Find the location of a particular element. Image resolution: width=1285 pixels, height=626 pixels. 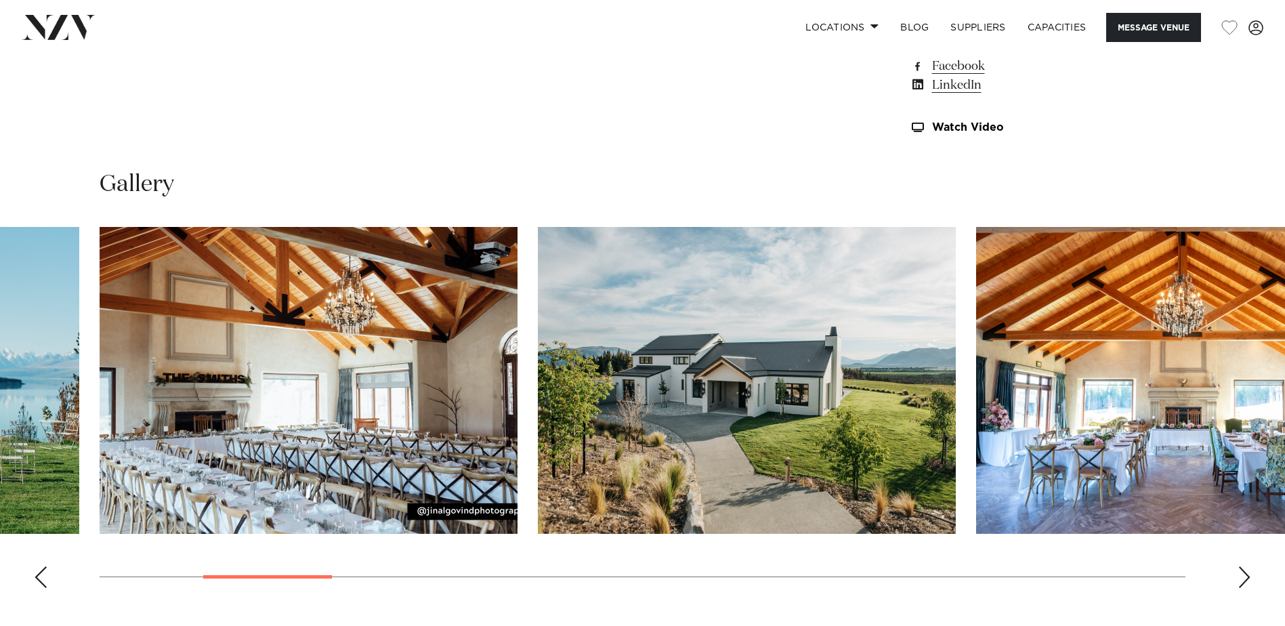

a: LinkedIn is located at coordinates (1021, 85).